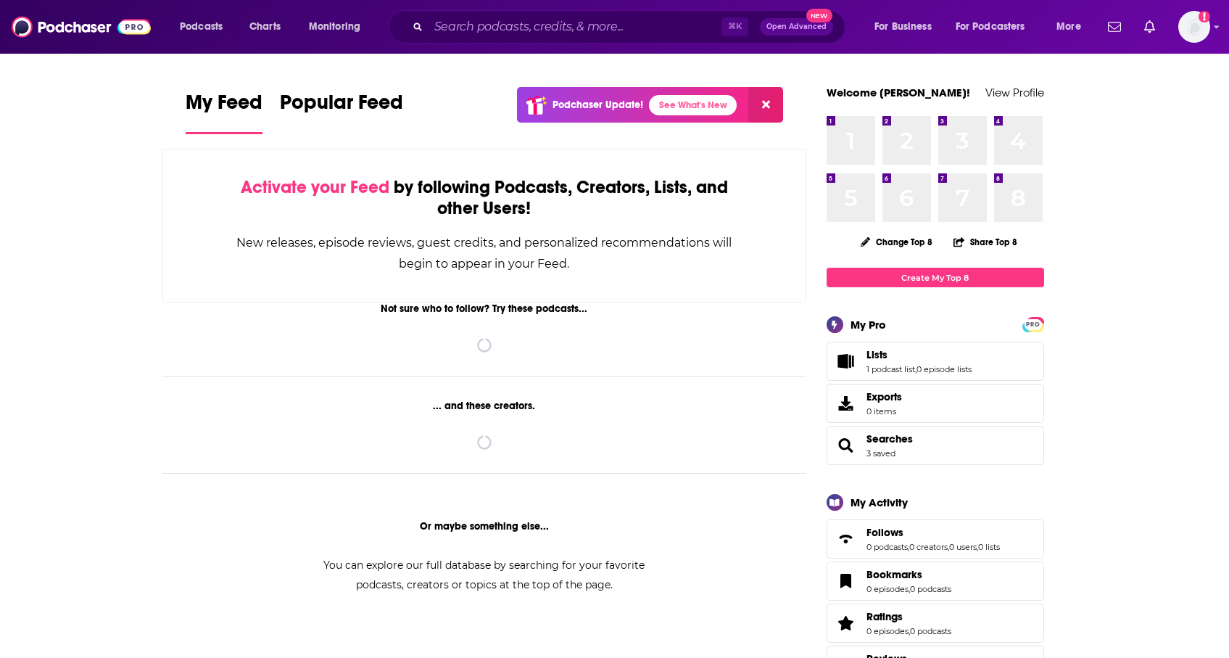 The image size is (1229, 658). What do you see at coordinates (1194, 27) in the screenshot?
I see `span: Logged in as notablypr` at bounding box center [1194, 27].